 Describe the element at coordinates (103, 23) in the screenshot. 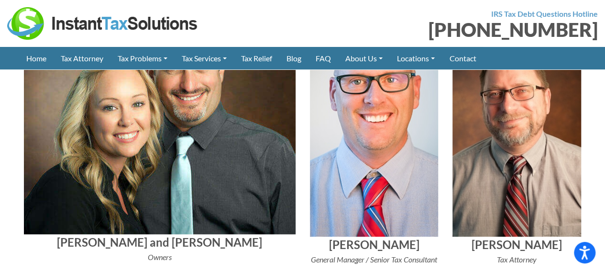

I see `img: Instant Tax Solutions Logo` at that location.